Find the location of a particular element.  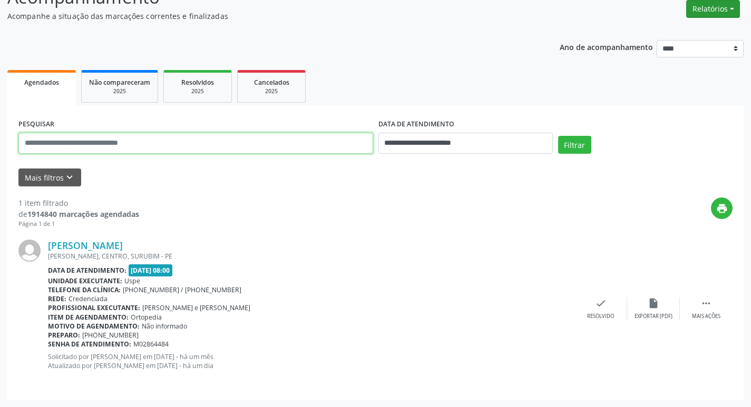

span: Ortopedia is located at coordinates (146, 317).